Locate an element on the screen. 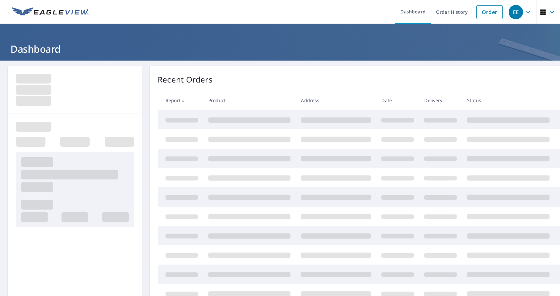  th: Status is located at coordinates (508, 100).